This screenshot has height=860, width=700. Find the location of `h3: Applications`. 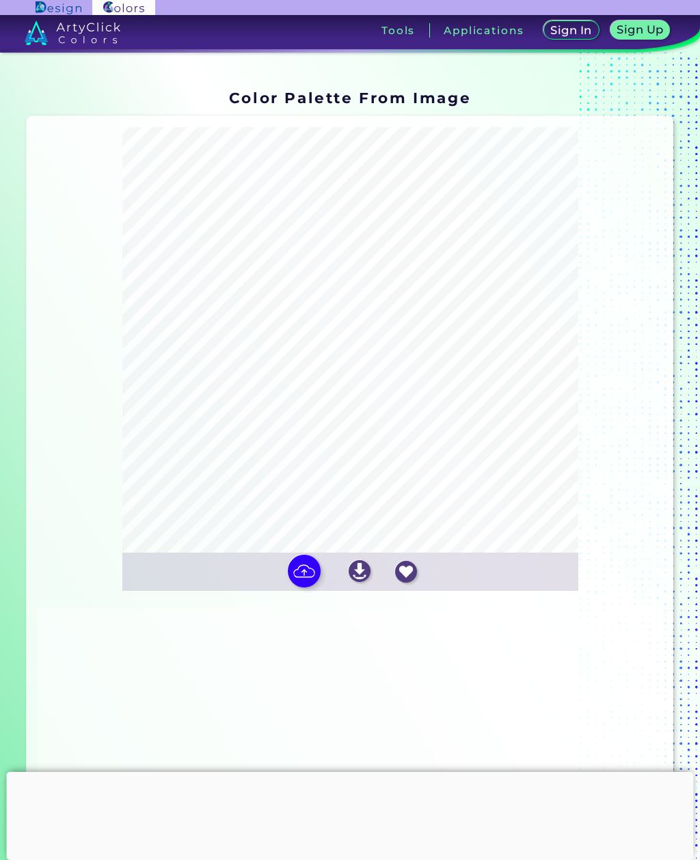

h3: Applications is located at coordinates (483, 30).